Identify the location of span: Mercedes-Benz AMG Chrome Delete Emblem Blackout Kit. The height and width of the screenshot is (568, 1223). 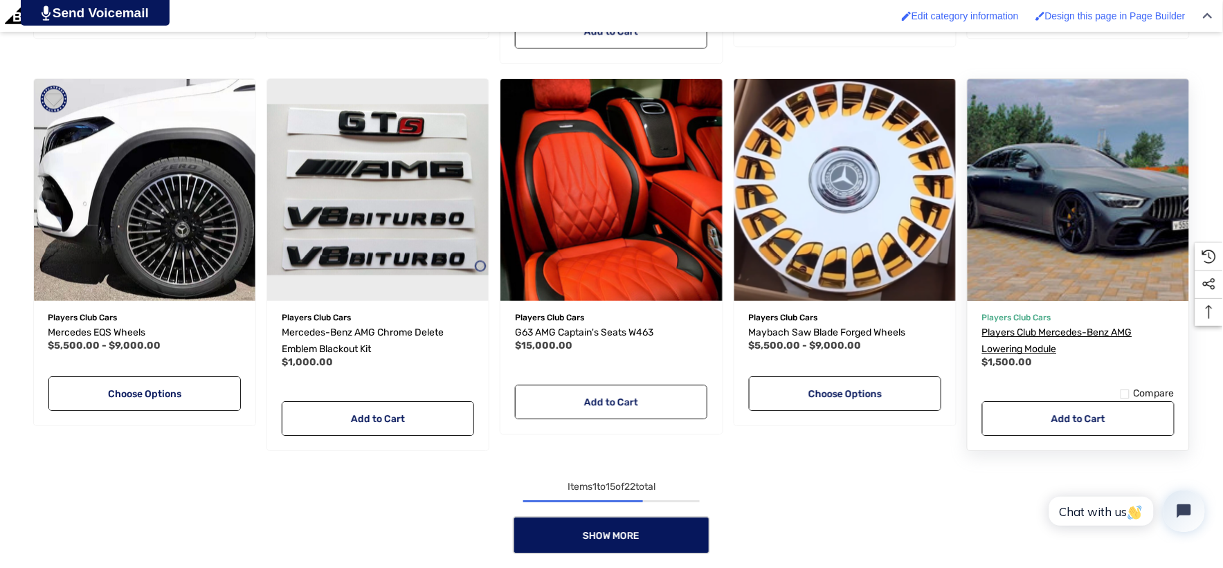
(363, 340).